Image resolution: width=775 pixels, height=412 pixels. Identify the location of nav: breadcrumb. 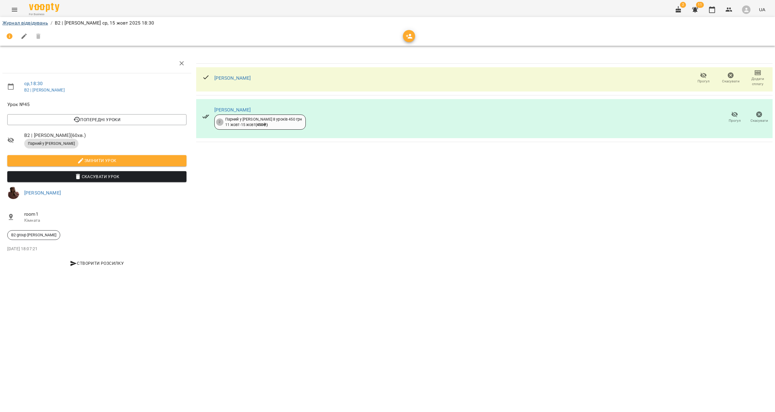
(388, 23).